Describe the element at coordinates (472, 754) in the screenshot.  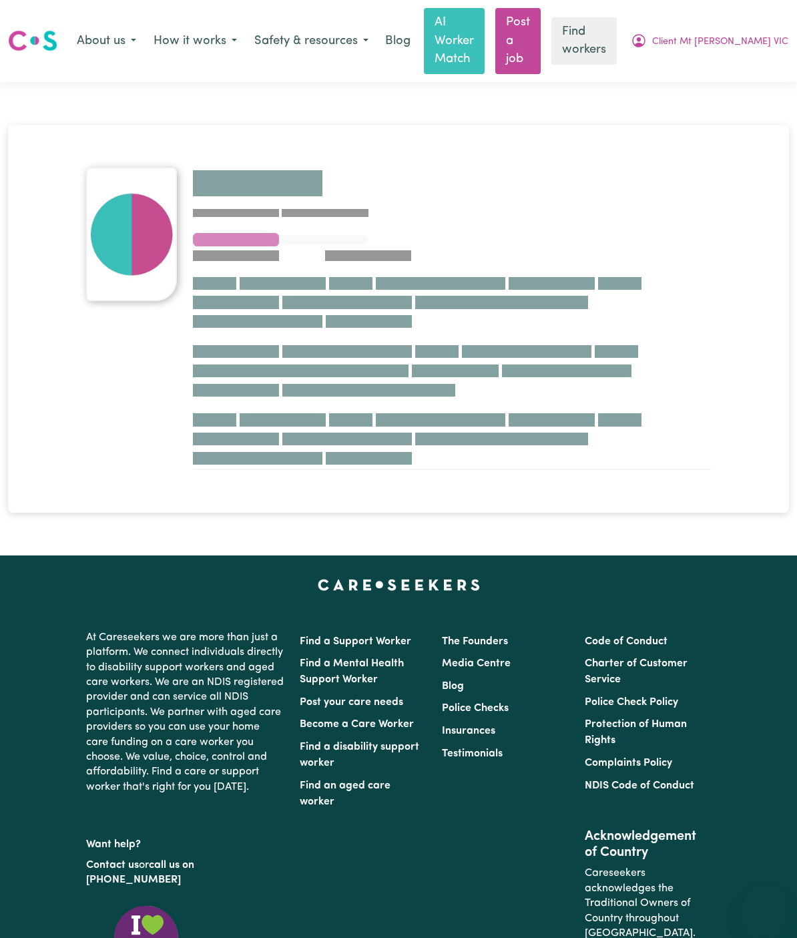
I see `a: Testimonials` at that location.